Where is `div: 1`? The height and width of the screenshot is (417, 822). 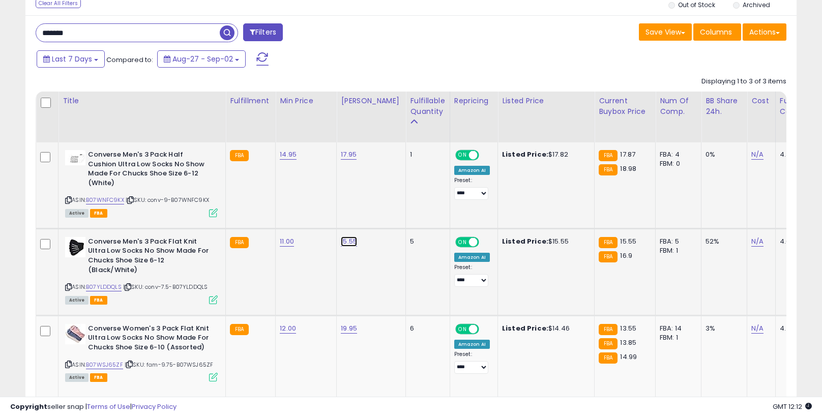
div: 1 is located at coordinates (426, 155).